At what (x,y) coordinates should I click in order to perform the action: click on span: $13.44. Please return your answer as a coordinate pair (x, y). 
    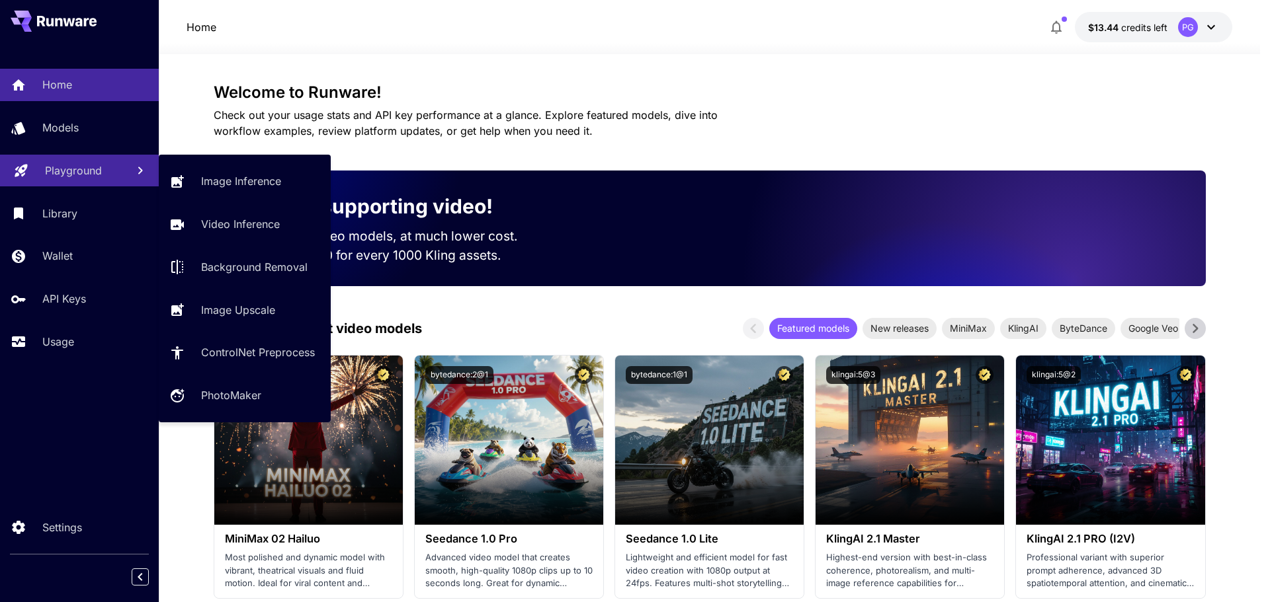
    Looking at the image, I should click on (1104, 27).